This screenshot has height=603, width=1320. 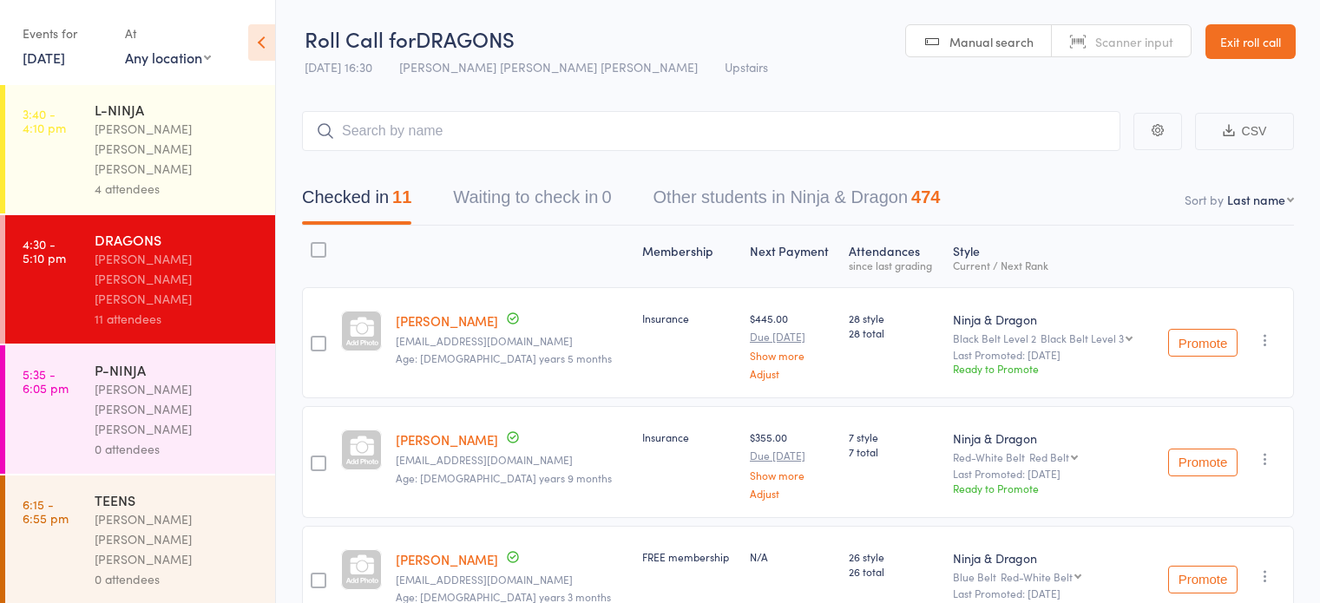 I want to click on div: DRAGONS, so click(x=177, y=240).